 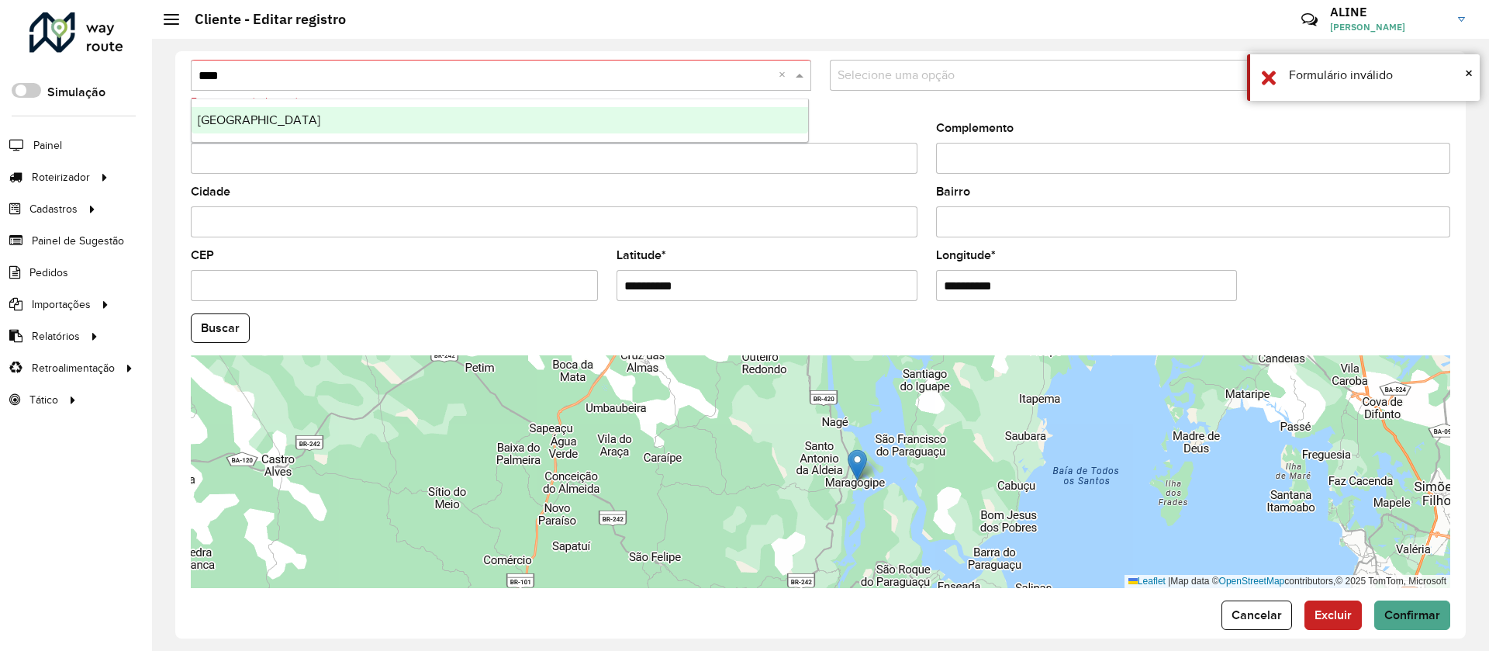 What do you see at coordinates (1257, 614) in the screenshot?
I see `span: Cancelar` at bounding box center [1257, 614].